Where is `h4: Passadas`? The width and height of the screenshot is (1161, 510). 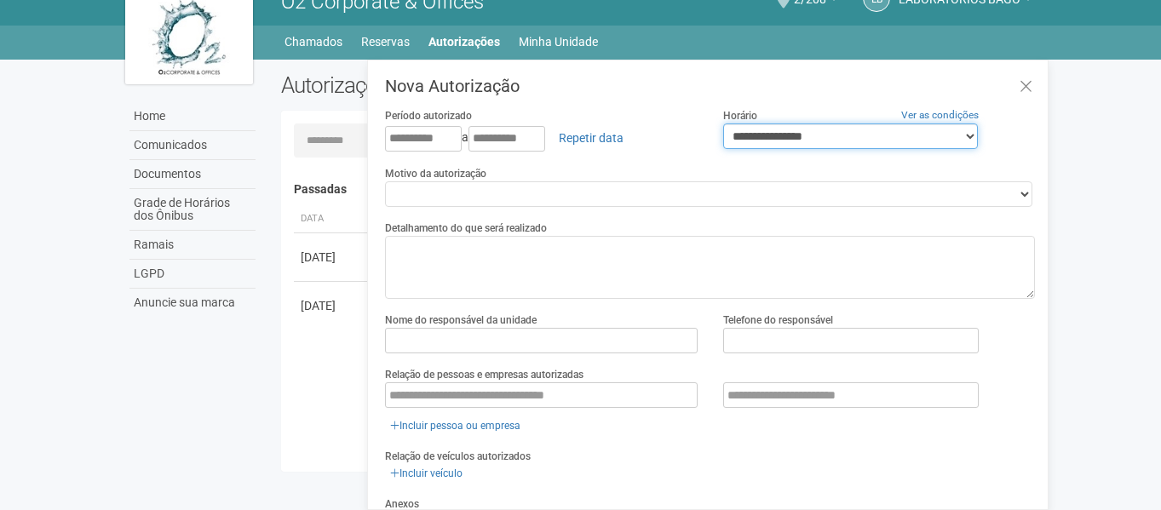 h4: Passadas is located at coordinates (658, 189).